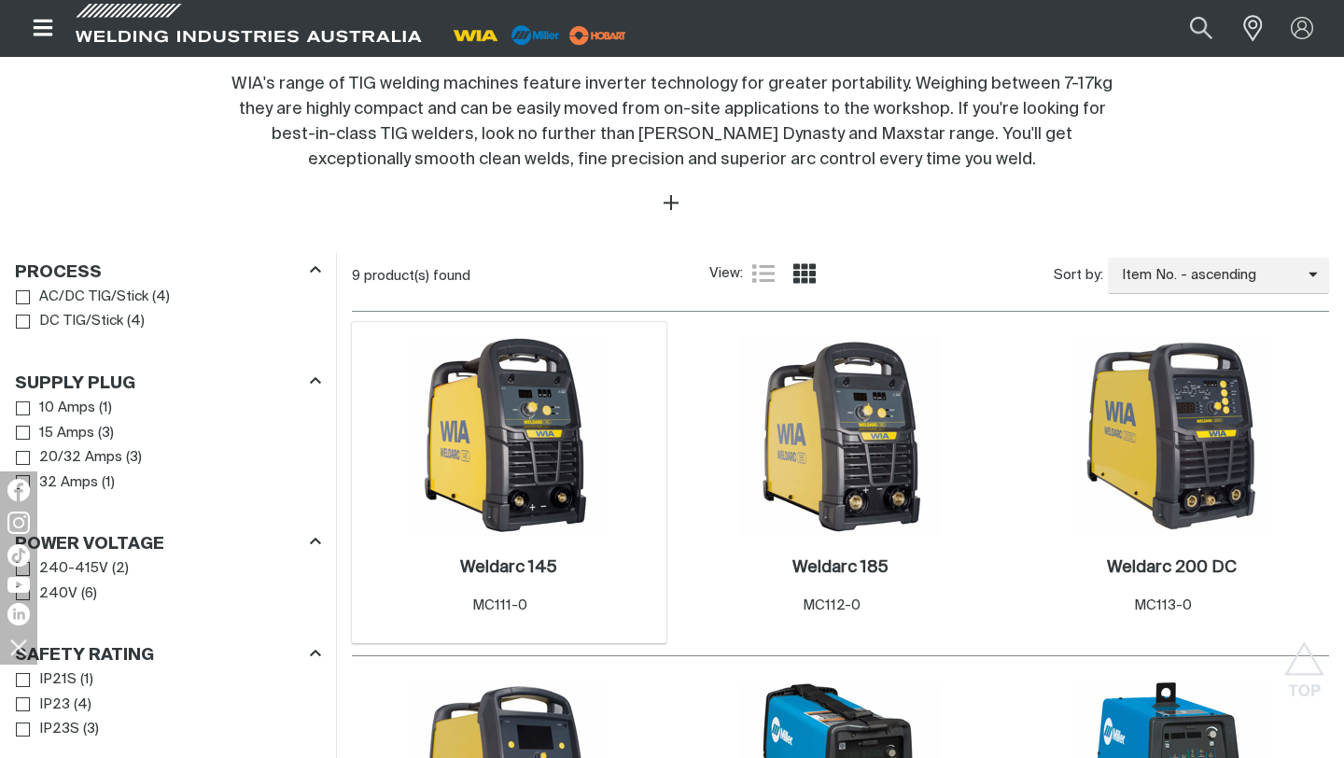 The width and height of the screenshot is (1344, 758). Describe the element at coordinates (74, 569) in the screenshot. I see `span: 240-415V` at that location.